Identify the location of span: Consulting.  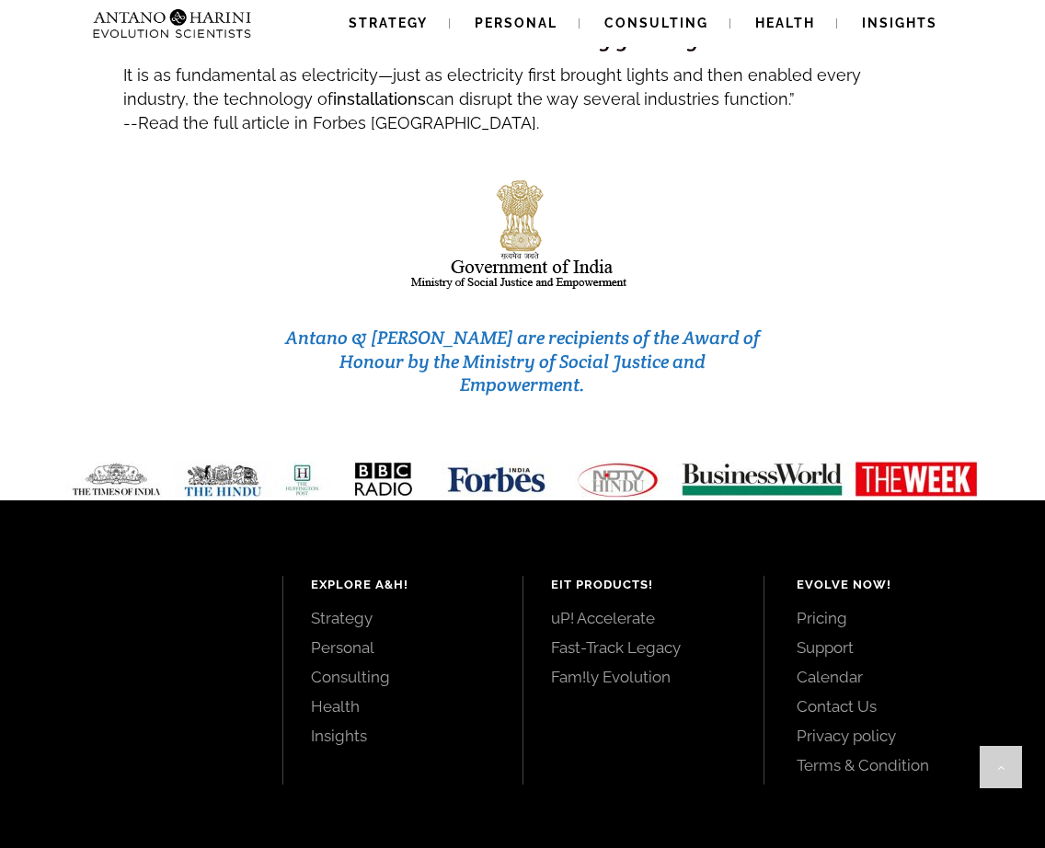
(656, 23).